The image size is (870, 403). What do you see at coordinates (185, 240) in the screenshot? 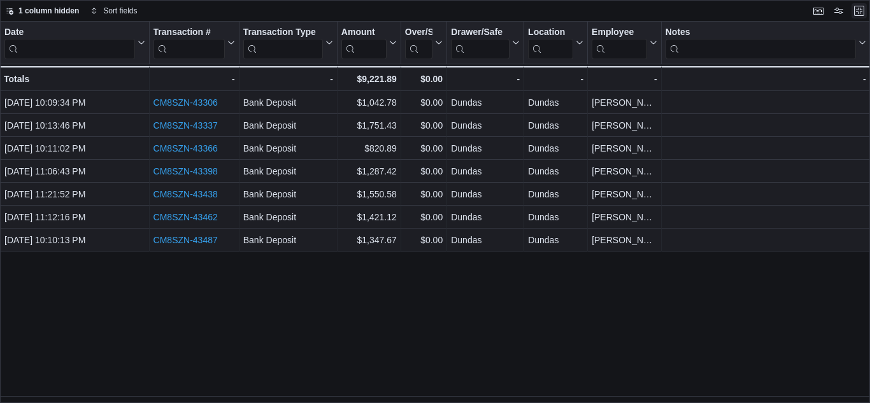
I see `a: CM8SZN-43487` at bounding box center [185, 240].